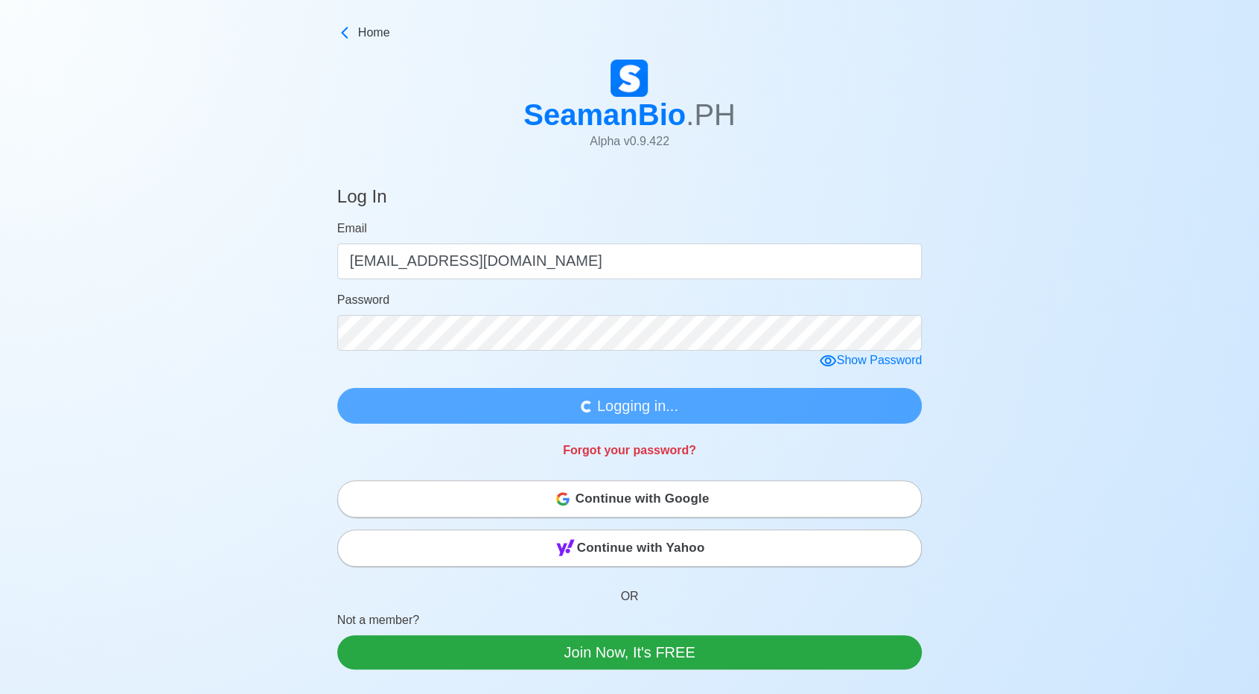 This screenshot has width=1259, height=694. I want to click on h4: Log In, so click(362, 200).